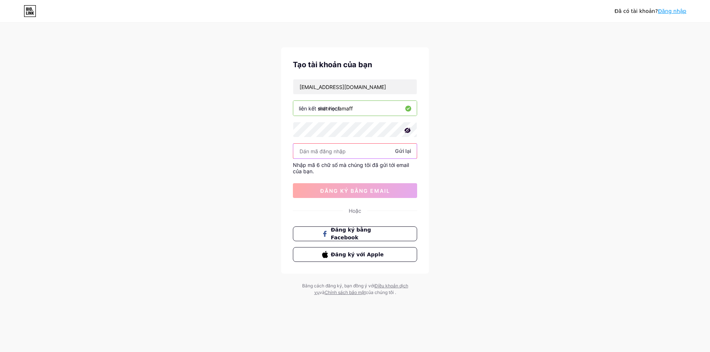 The image size is (710, 352). What do you see at coordinates (357, 255) in the screenshot?
I see `font: Đăng ký với Apple` at bounding box center [357, 255].